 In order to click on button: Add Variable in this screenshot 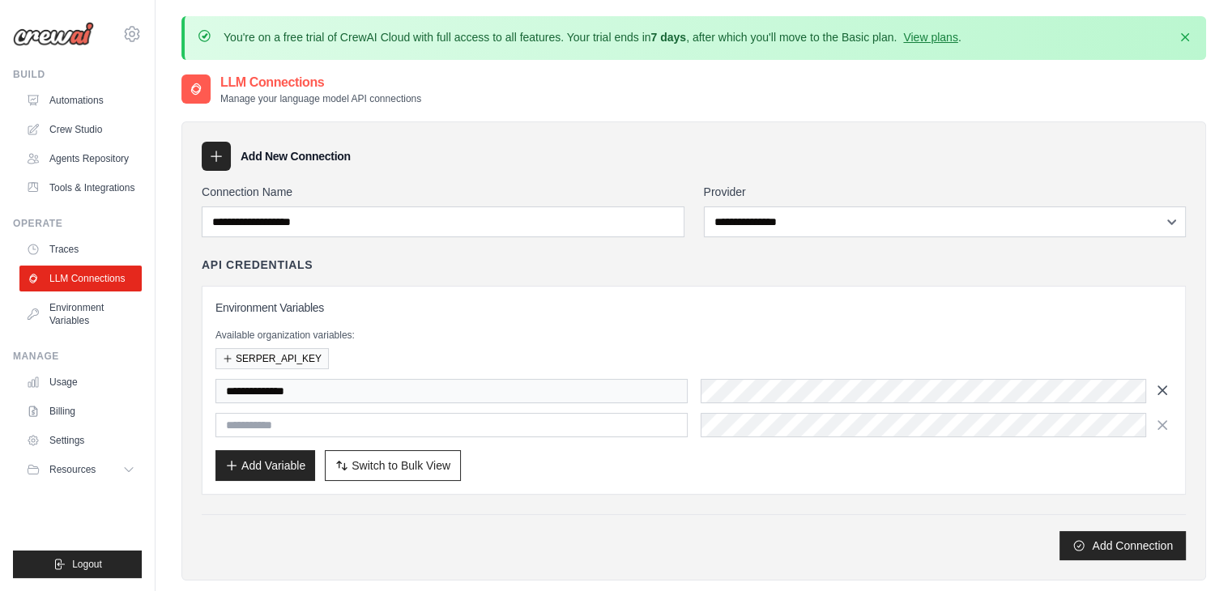, I will do `click(265, 466)`.